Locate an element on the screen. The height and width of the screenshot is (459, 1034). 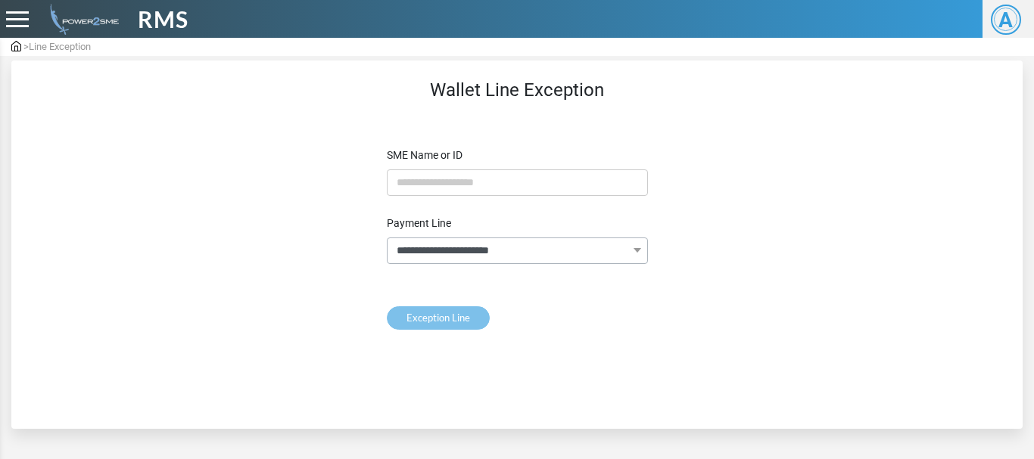
span: RMS is located at coordinates (163, 19).